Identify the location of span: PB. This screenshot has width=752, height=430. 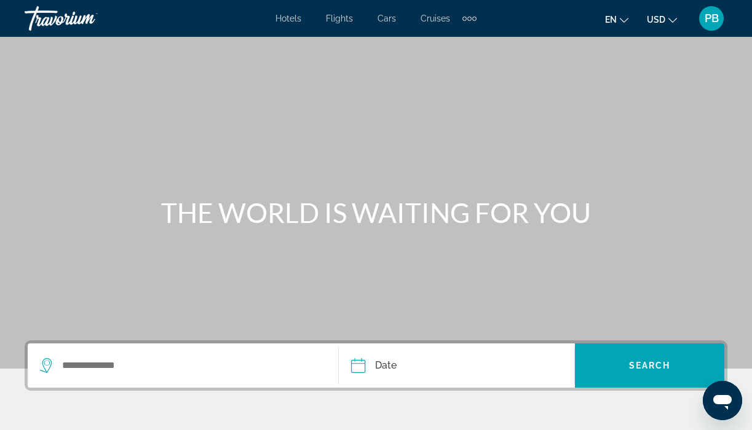
(711, 18).